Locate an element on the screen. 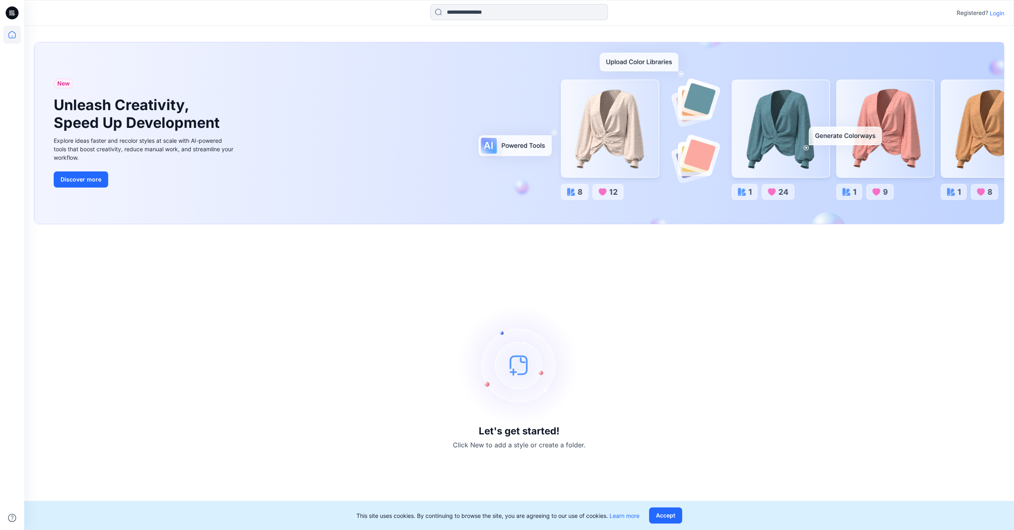  p: Click New to add a style or create a folder. is located at coordinates (519, 445).